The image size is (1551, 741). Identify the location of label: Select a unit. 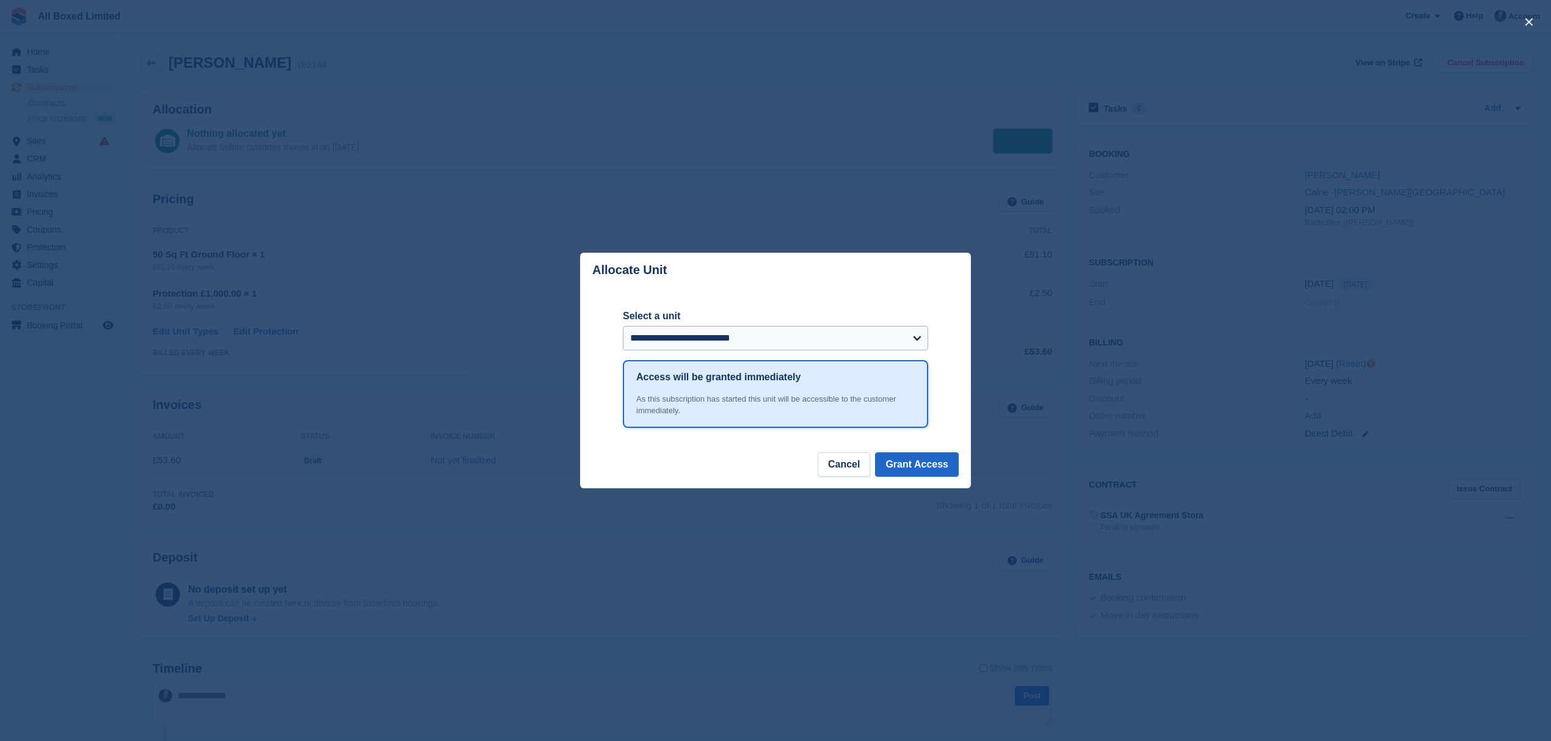
(775, 316).